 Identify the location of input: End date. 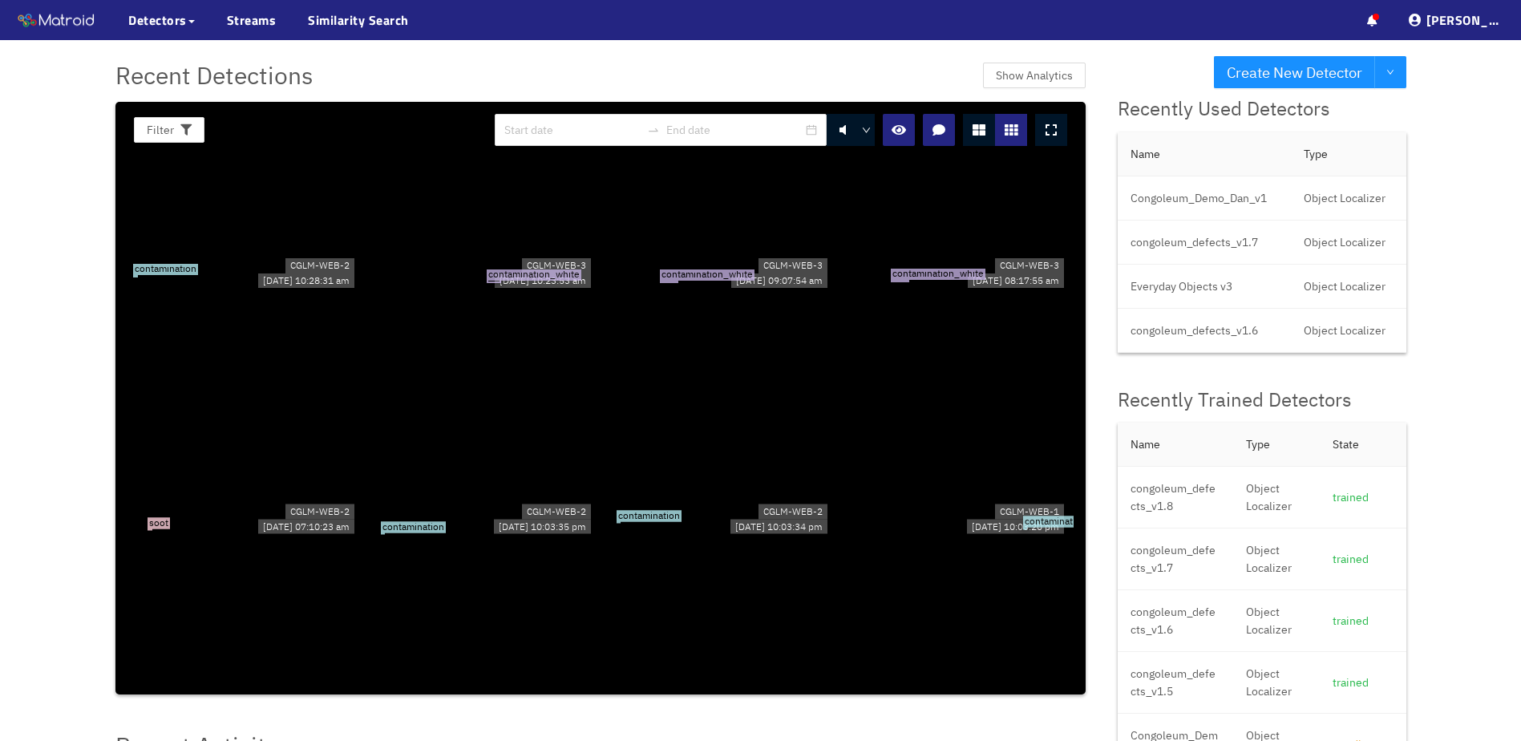
(734, 130).